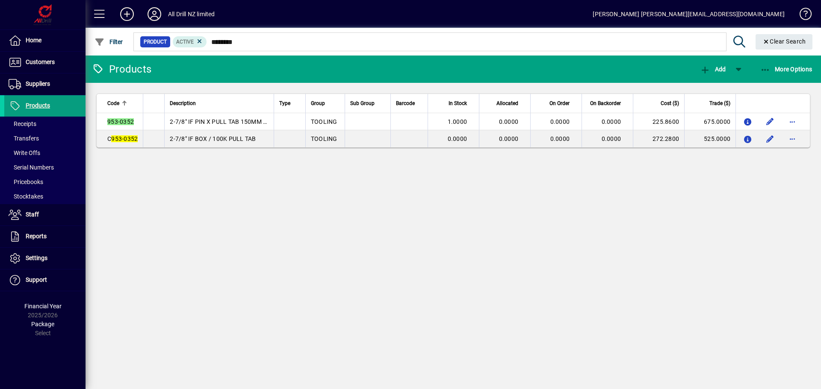 The width and height of the screenshot is (821, 389). Describe the element at coordinates (710, 139) in the screenshot. I see `td: 525.0000` at that location.